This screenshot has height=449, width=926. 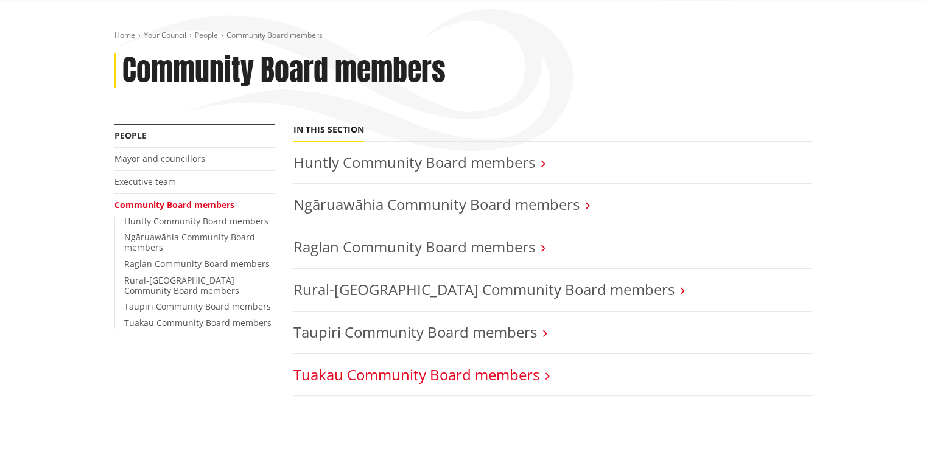 What do you see at coordinates (125, 35) in the screenshot?
I see `a: Home` at bounding box center [125, 35].